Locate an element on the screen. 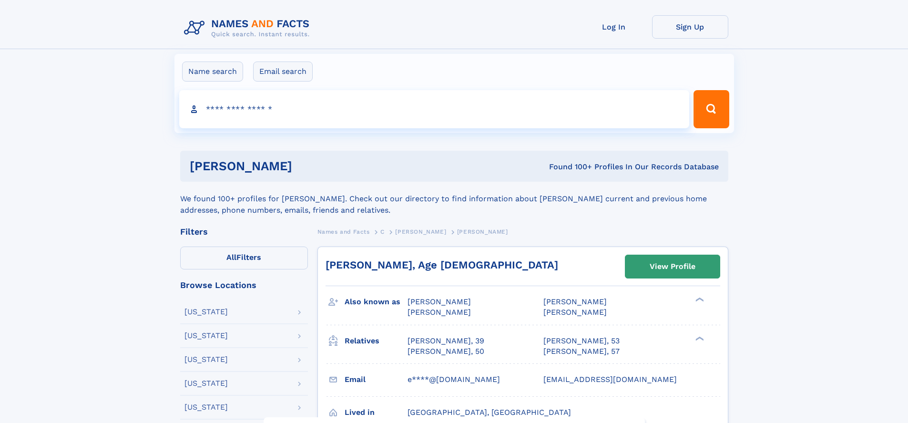  a: View Profile is located at coordinates (672, 266).